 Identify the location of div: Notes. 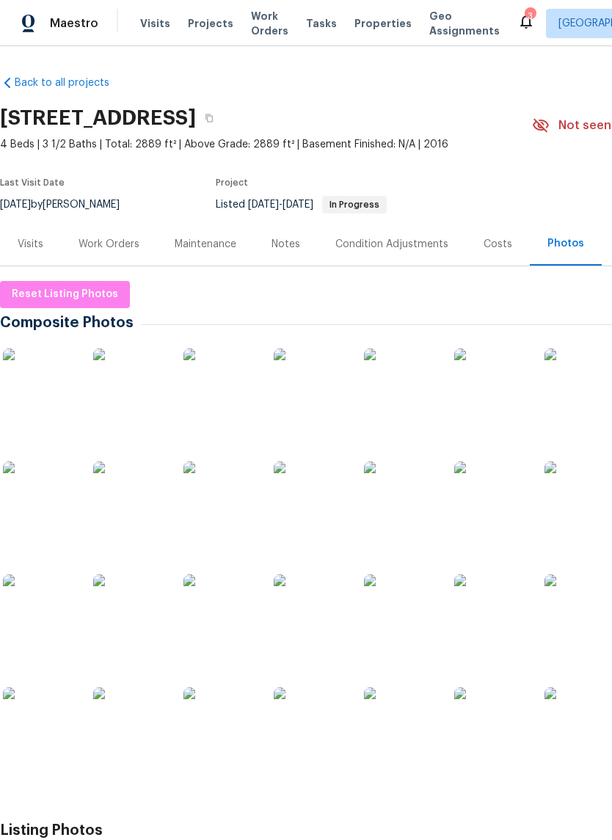
(286, 244).